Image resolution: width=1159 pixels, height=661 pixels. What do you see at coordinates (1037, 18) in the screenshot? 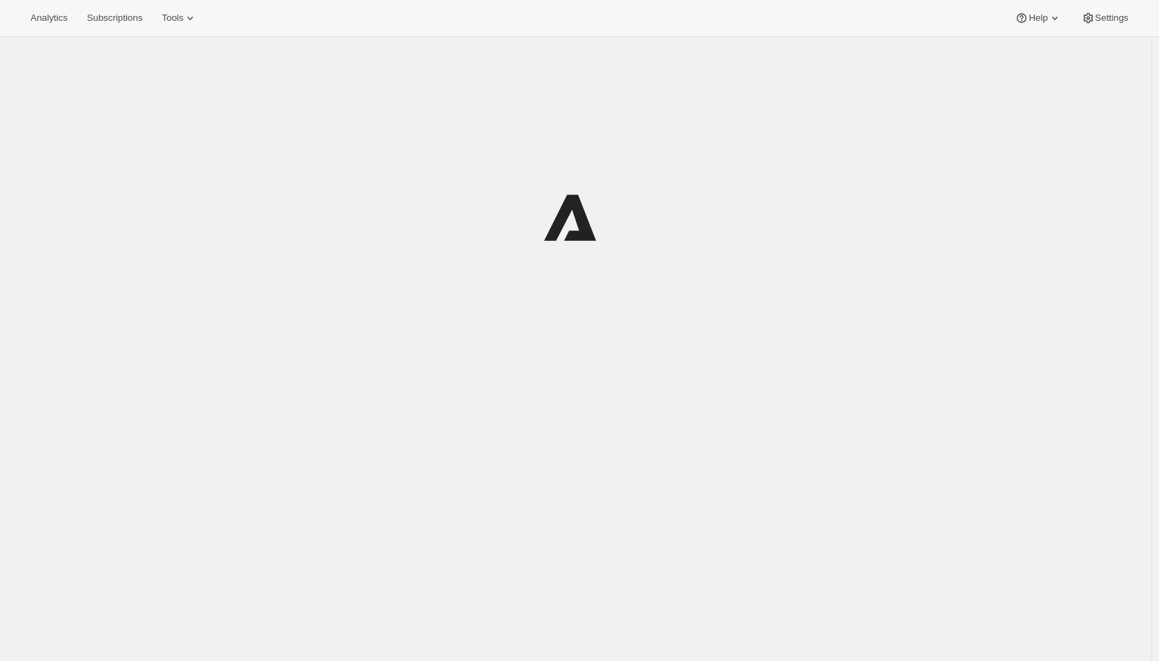
I see `button: Help` at bounding box center [1037, 18].